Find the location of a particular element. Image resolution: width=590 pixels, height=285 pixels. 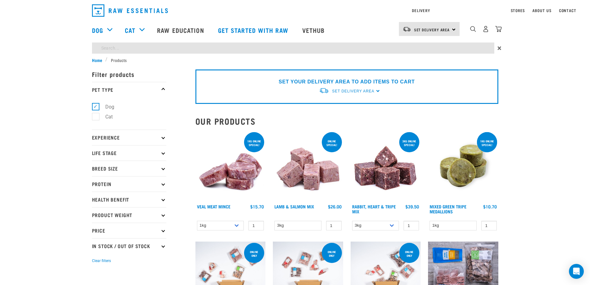

p: Health Benefit is located at coordinates (129, 199).